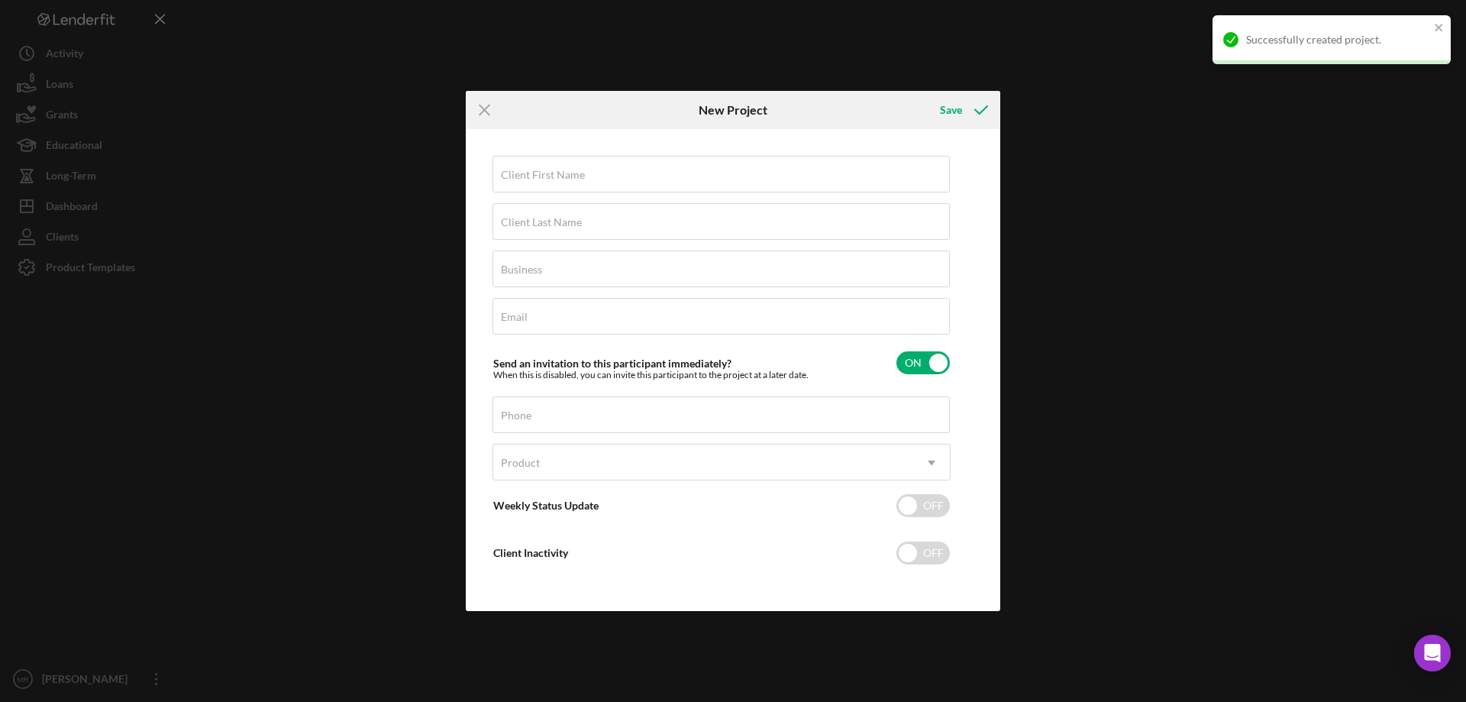 The width and height of the screenshot is (1466, 702). I want to click on div: Successfully created project., so click(1338, 40).